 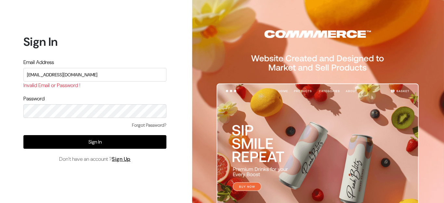 I want to click on button: Sign In, so click(x=95, y=142).